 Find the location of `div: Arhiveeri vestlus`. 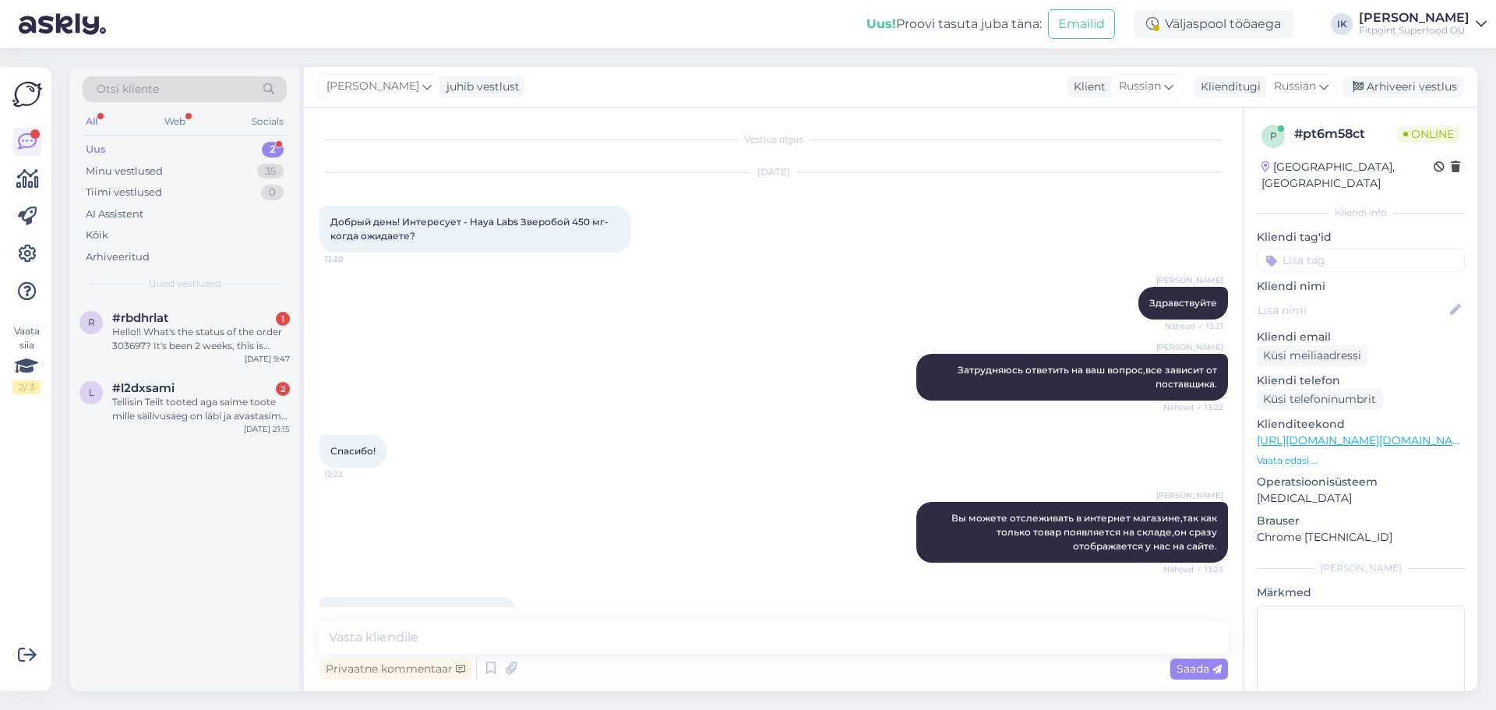

div: Arhiveeri vestlus is located at coordinates (1404, 87).